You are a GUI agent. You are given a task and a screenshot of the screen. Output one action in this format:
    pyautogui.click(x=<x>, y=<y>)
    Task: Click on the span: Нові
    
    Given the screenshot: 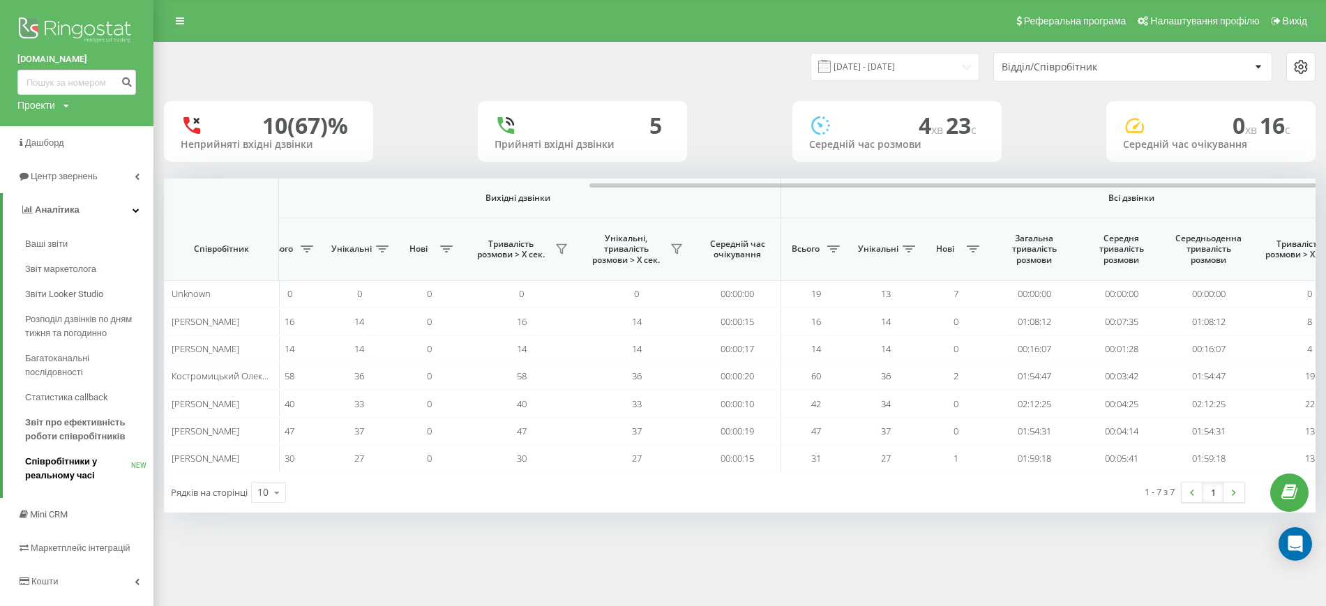 What is the action you would take?
    pyautogui.click(x=945, y=249)
    